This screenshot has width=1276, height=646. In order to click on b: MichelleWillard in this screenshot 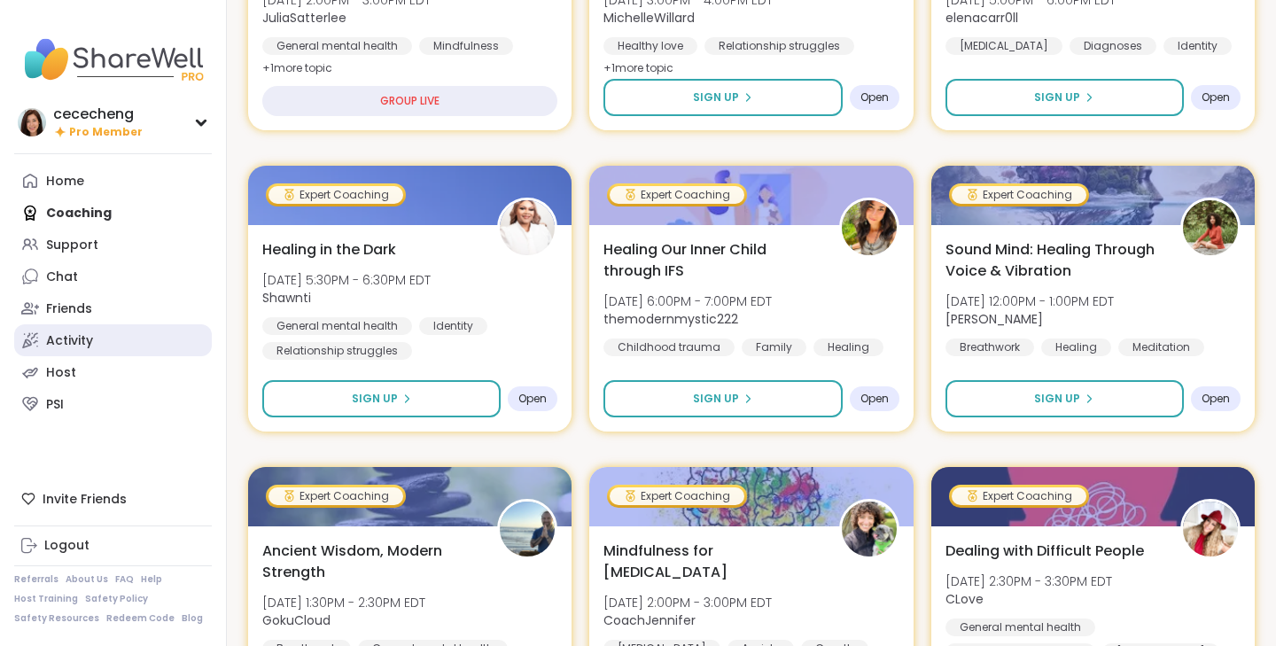, I will do `click(649, 18)`.